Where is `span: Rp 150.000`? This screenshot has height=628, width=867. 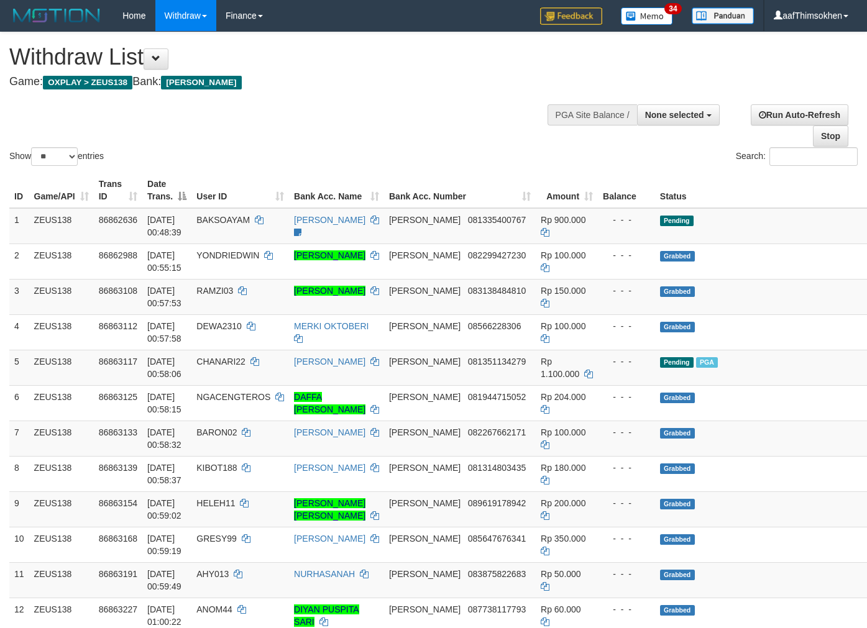 span: Rp 150.000 is located at coordinates (563, 291).